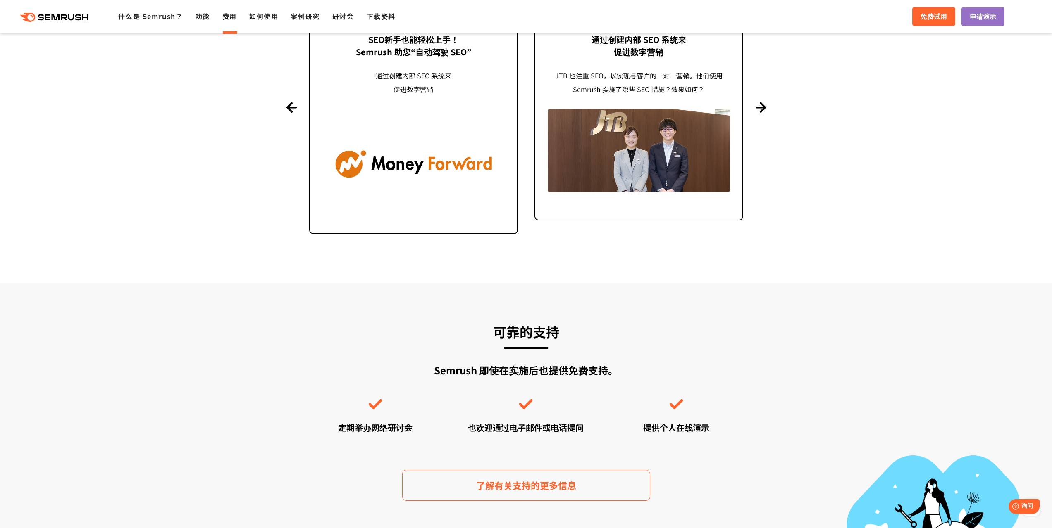  Describe the element at coordinates (413, 52) in the screenshot. I see `font: Semrush 助您“自动驾驶 SEO”` at that location.